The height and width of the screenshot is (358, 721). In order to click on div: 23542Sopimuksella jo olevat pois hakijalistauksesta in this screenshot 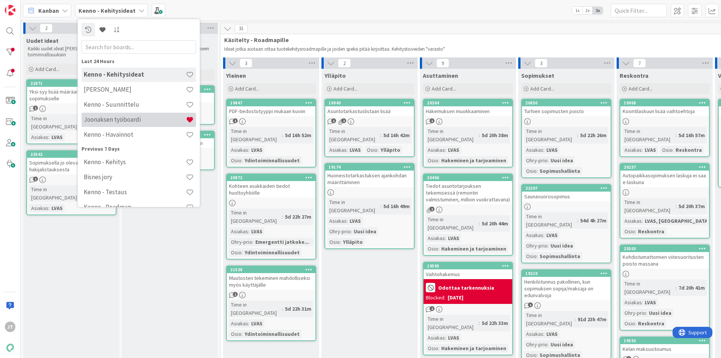, I will do `click(71, 163)`.